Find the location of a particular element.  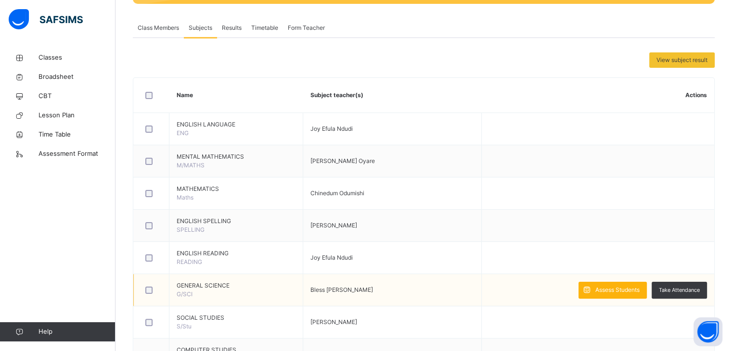

span: Assessment Format is located at coordinates (77, 154).